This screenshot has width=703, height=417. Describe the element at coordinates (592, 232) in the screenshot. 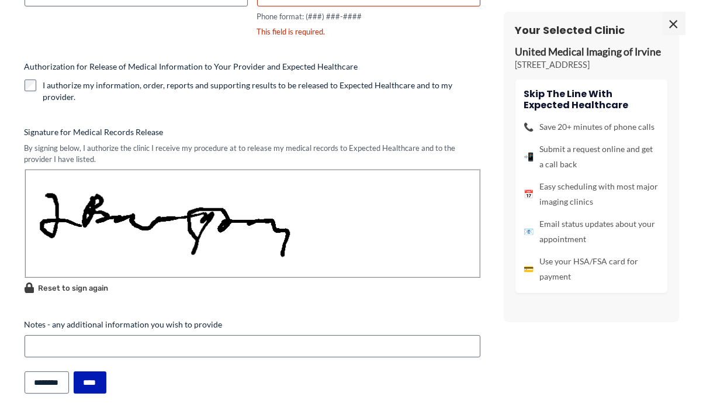

I see `li: Email status updates about your appointment` at that location.